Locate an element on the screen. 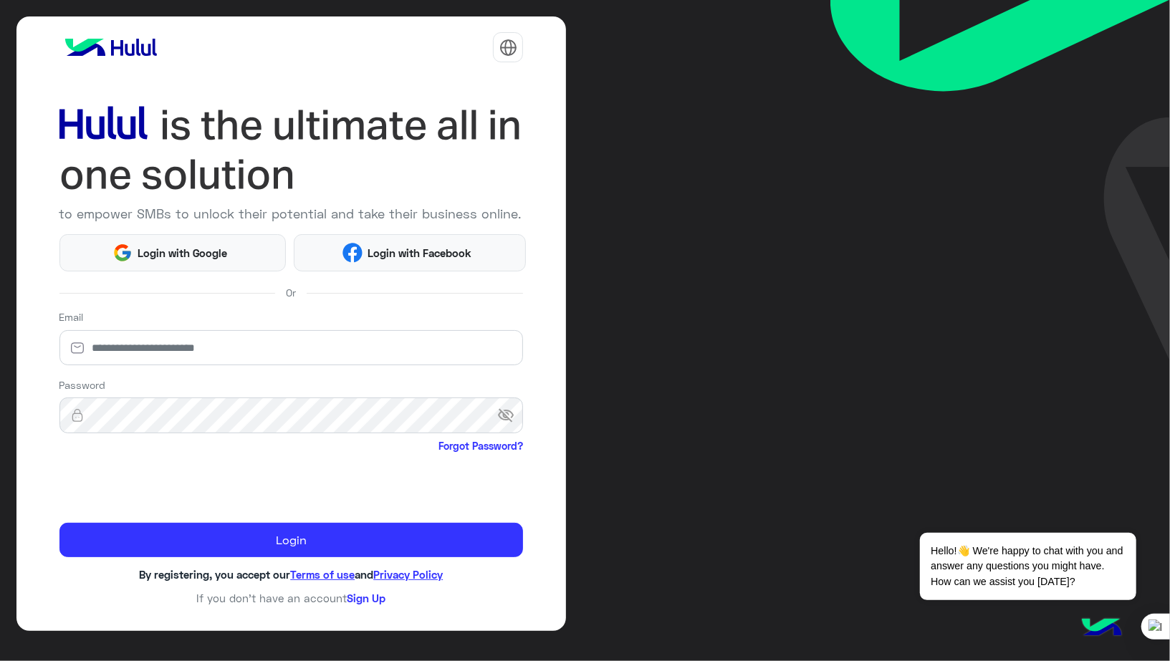  img: Facebook is located at coordinates (353, 253).